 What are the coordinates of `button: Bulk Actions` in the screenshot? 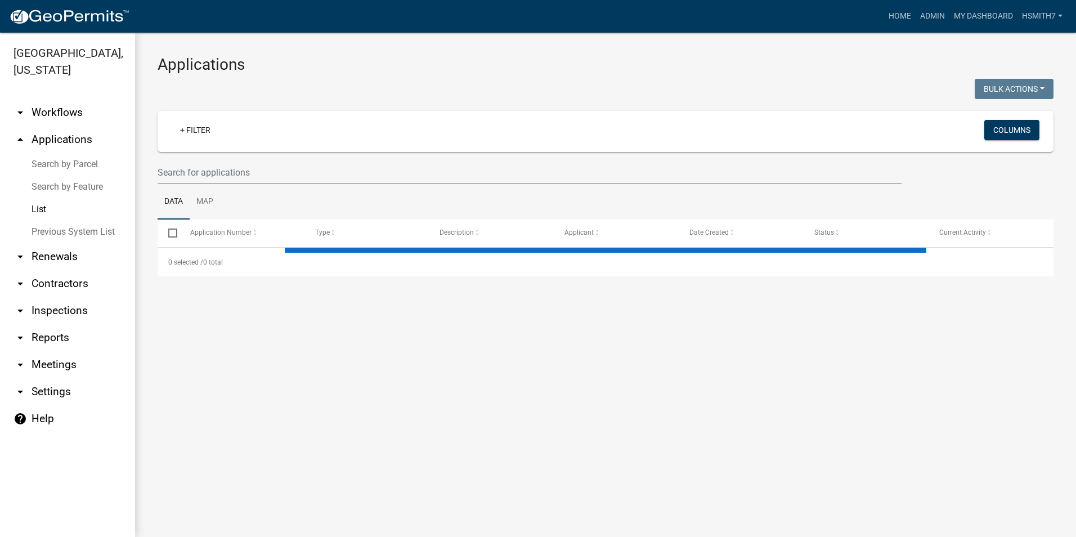 It's located at (1015, 89).